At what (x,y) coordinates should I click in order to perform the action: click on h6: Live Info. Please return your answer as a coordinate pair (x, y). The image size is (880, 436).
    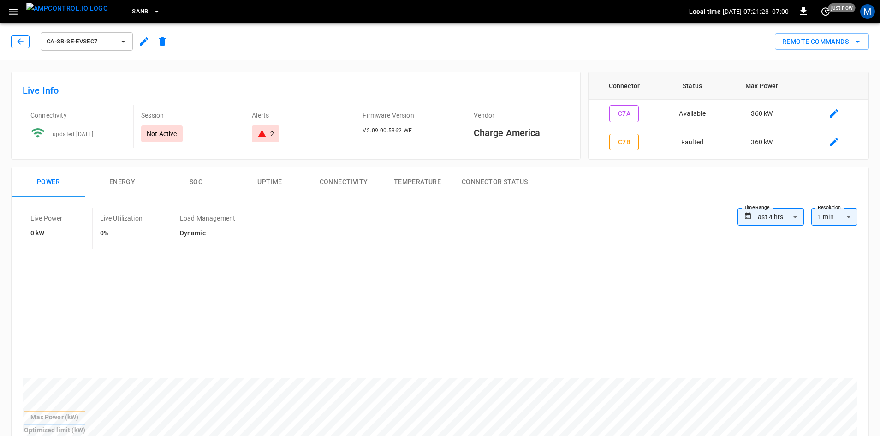
    Looking at the image, I should click on (296, 90).